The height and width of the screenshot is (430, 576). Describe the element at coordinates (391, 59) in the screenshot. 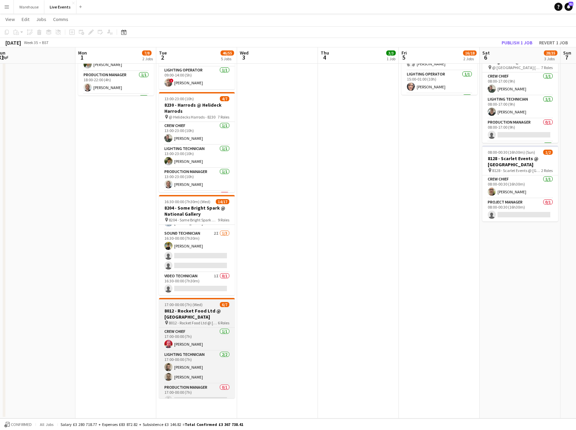

I see `div: 1 Job` at that location.